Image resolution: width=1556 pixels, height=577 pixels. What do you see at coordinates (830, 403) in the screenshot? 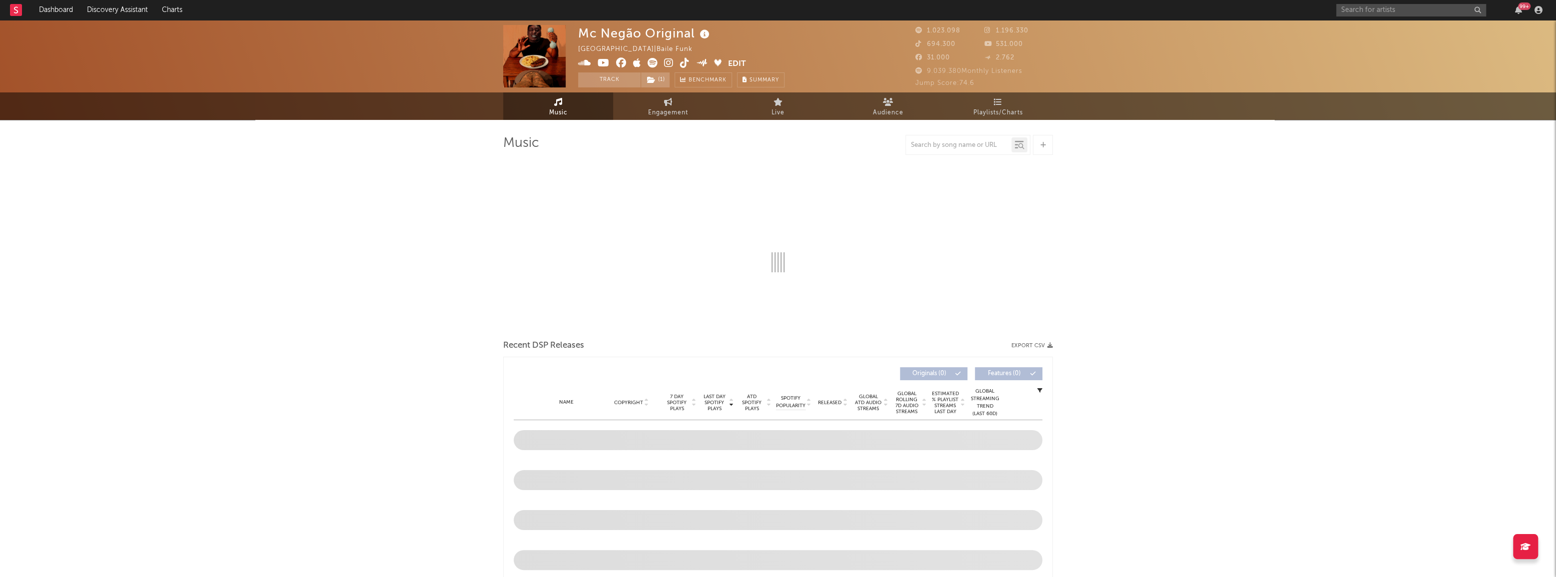
I see `span: Released` at bounding box center [830, 403].